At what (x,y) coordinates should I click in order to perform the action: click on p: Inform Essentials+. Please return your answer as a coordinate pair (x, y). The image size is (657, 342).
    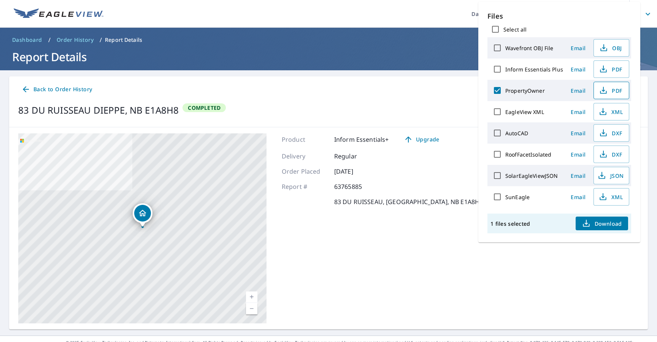
    Looking at the image, I should click on (361, 139).